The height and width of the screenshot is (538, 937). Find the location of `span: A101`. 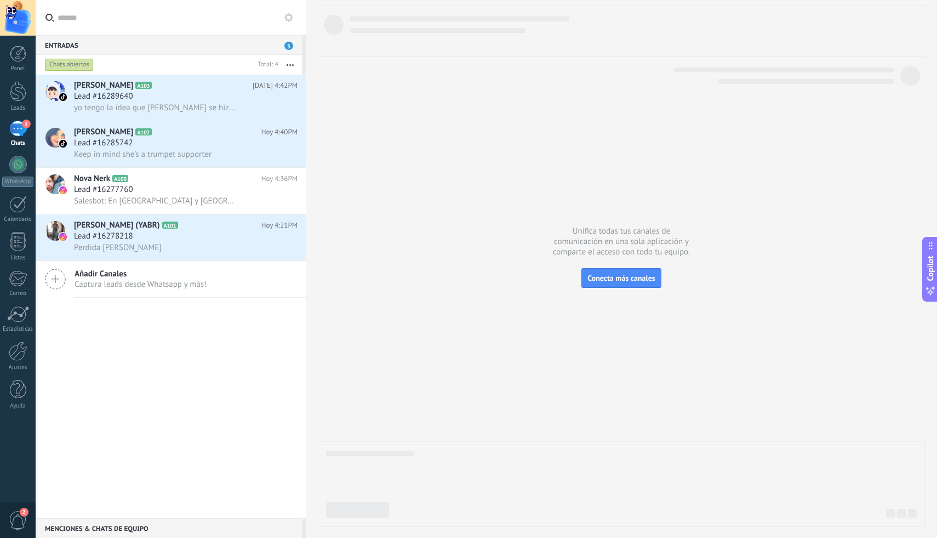

span: A101 is located at coordinates (170, 225).